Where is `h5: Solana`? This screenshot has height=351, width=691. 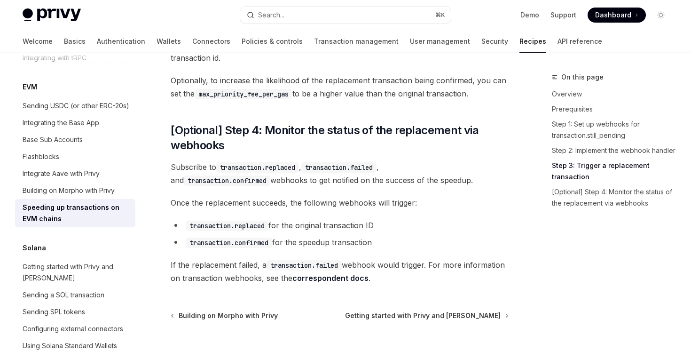 h5: Solana is located at coordinates (34, 248).